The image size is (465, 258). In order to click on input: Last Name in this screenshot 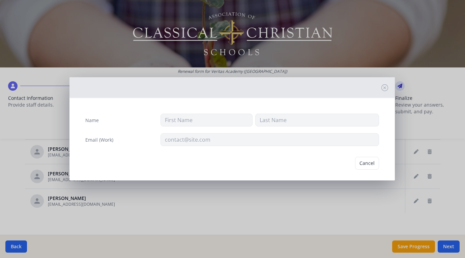, I will do `click(317, 120)`.